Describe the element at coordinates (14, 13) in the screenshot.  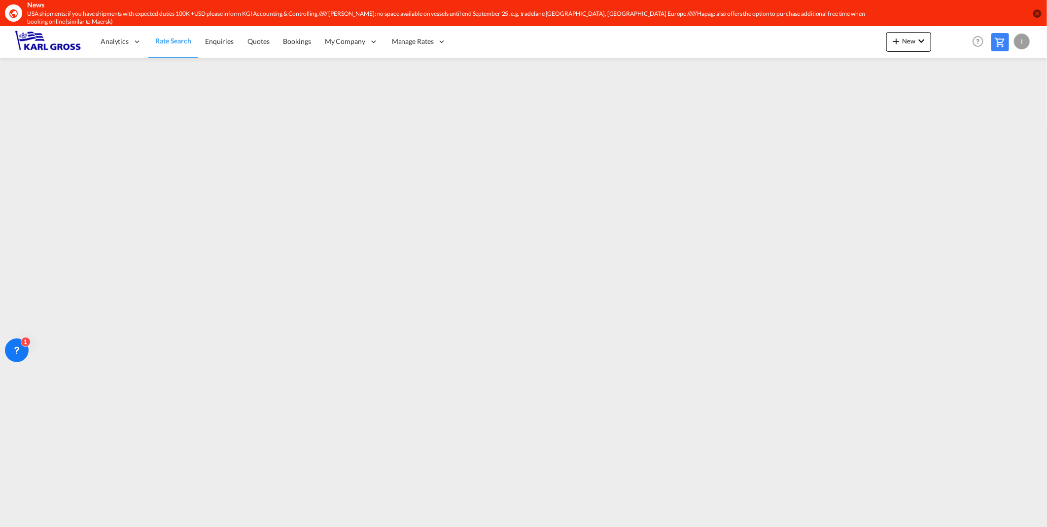
I see `md-icon: icon-earth` at that location.